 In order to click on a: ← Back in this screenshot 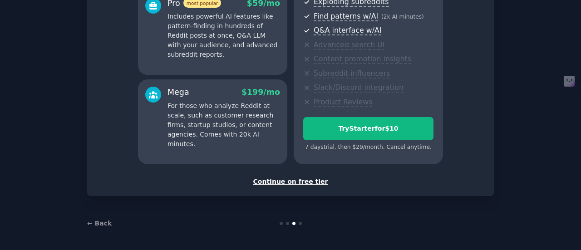, I will do `click(99, 223)`.